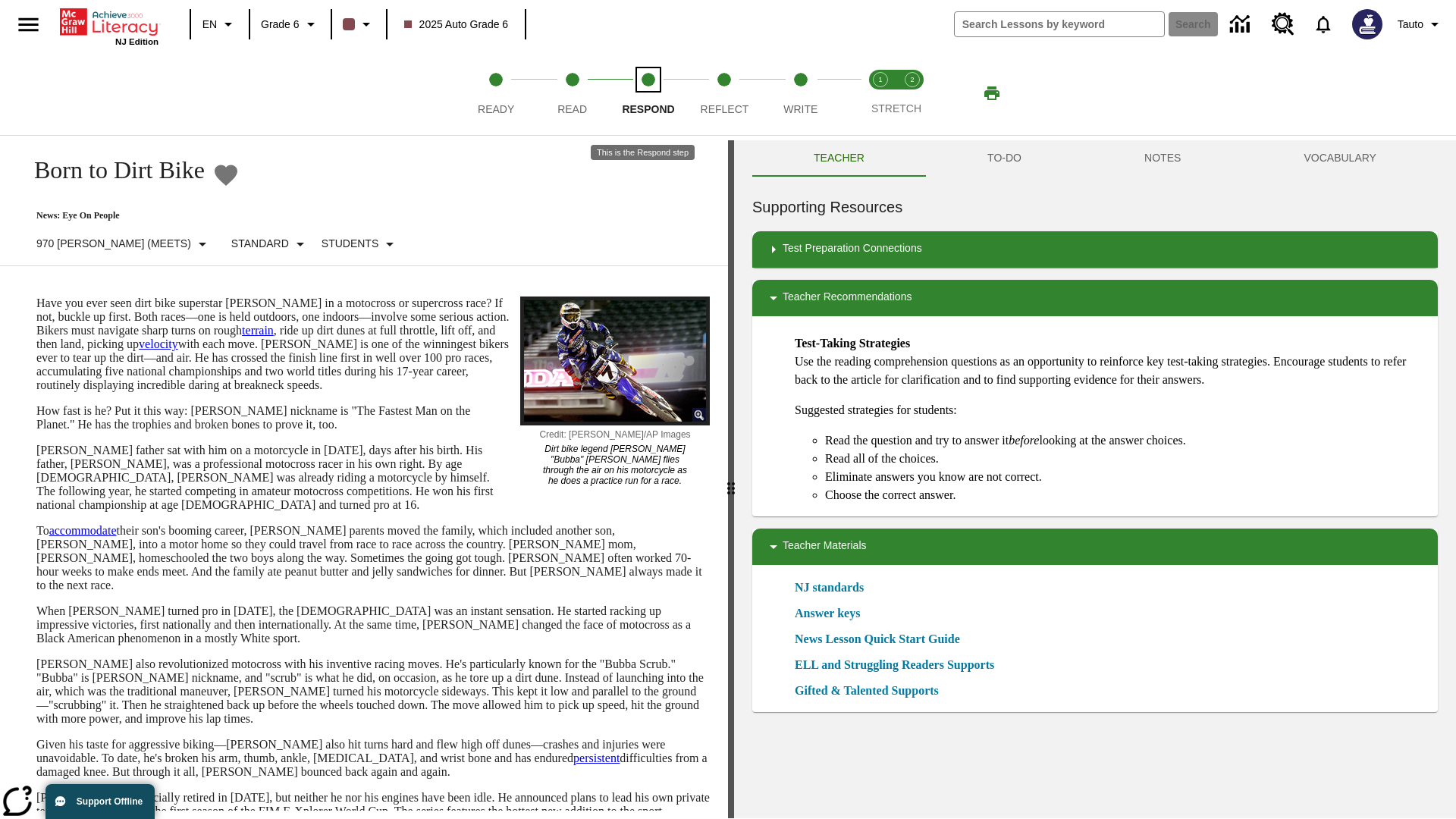  What do you see at coordinates (1323, 24) in the screenshot?
I see `a: Notifications` at bounding box center [1323, 24].